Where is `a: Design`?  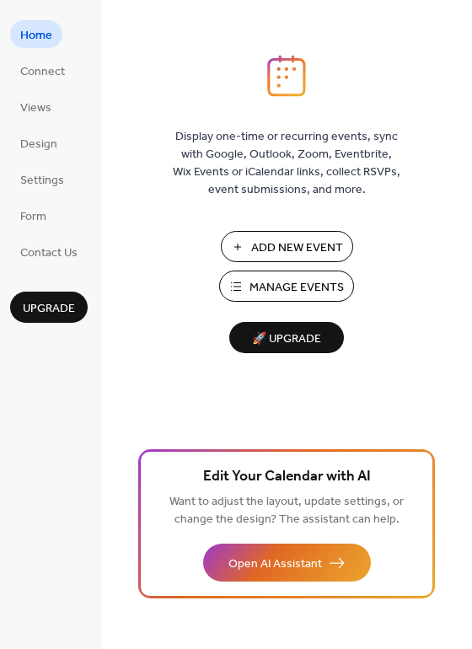
a: Design is located at coordinates (39, 142).